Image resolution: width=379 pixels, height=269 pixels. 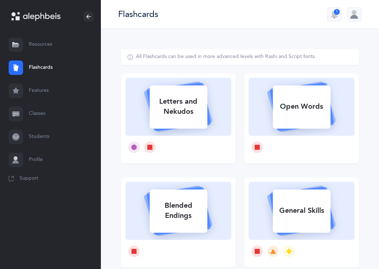 What do you see at coordinates (178, 211) in the screenshot?
I see `div: Blended Endings` at bounding box center [178, 211].